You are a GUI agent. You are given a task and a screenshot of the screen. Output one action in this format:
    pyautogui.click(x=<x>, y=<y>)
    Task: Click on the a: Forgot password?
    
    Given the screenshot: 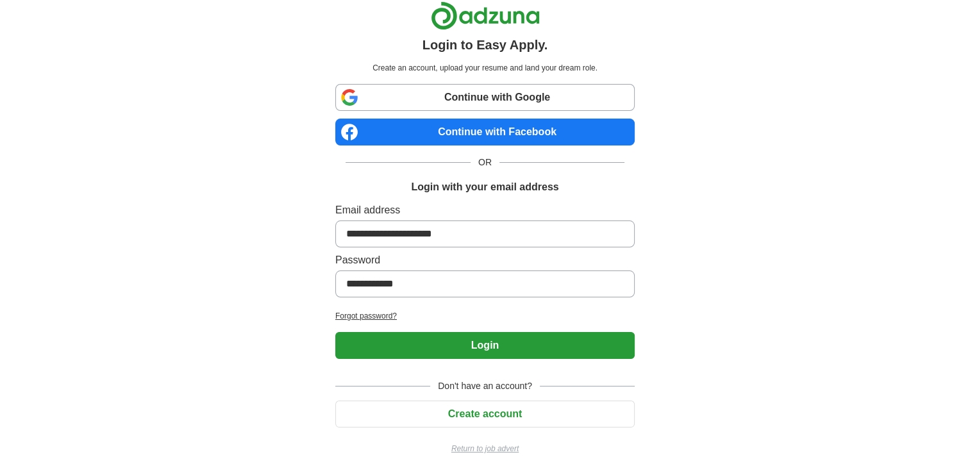 What is the action you would take?
    pyautogui.click(x=485, y=316)
    